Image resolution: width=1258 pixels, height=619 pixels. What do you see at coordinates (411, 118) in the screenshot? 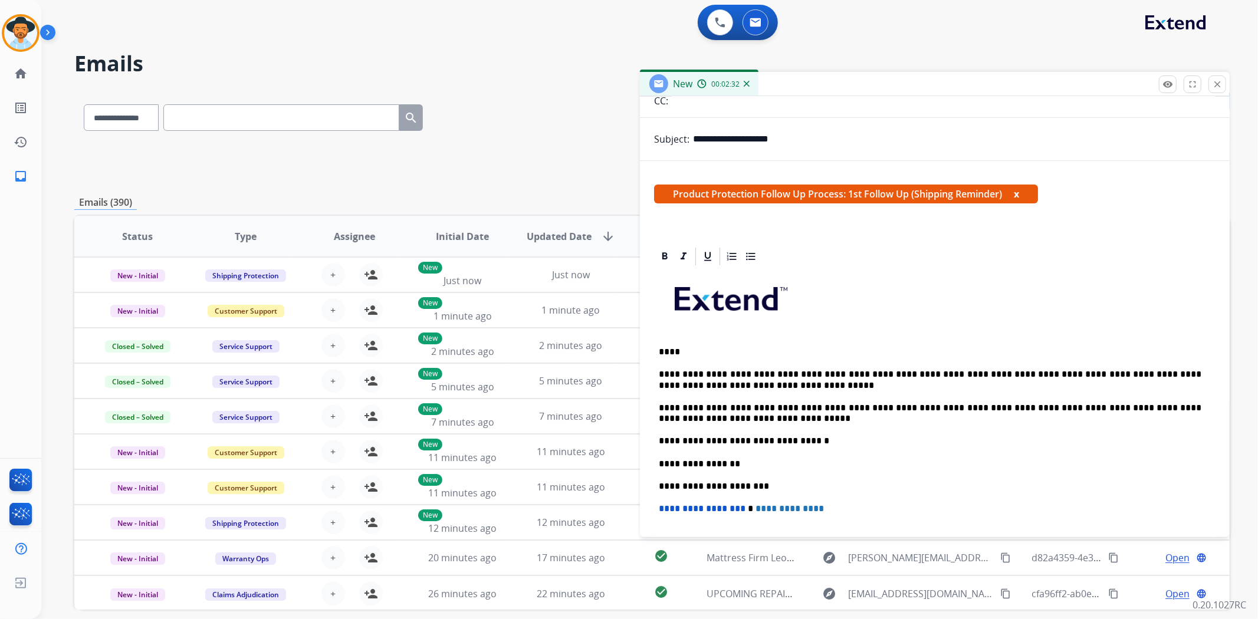
I see `mat-icon: search` at bounding box center [411, 118].